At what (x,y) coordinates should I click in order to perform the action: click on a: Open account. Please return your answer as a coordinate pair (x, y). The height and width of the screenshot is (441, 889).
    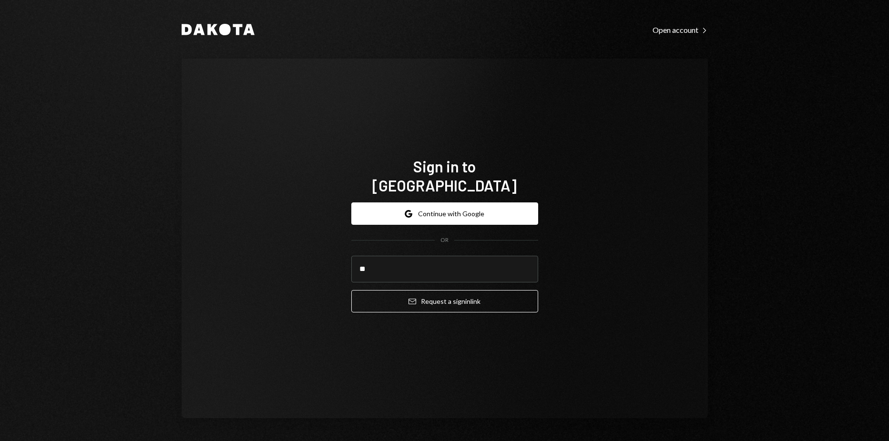
    Looking at the image, I should click on (680, 30).